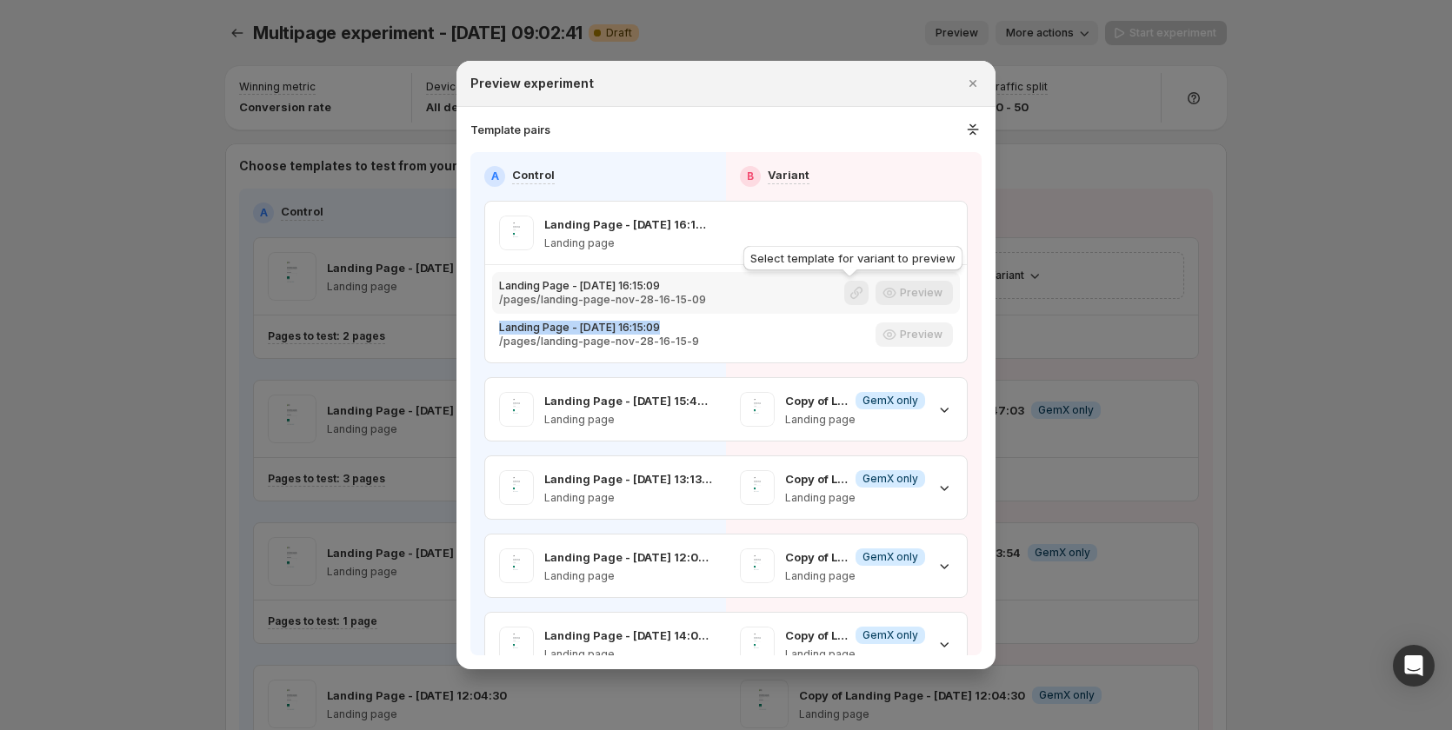 This screenshot has width=1452, height=730. I want to click on p: Control, so click(533, 175).